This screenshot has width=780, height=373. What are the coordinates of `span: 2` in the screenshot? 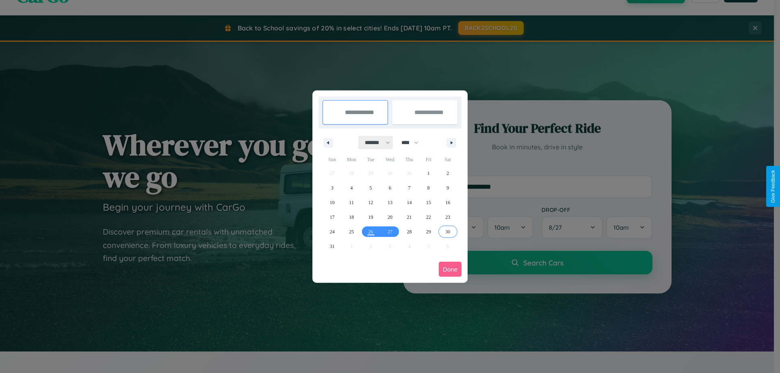 It's located at (448, 174).